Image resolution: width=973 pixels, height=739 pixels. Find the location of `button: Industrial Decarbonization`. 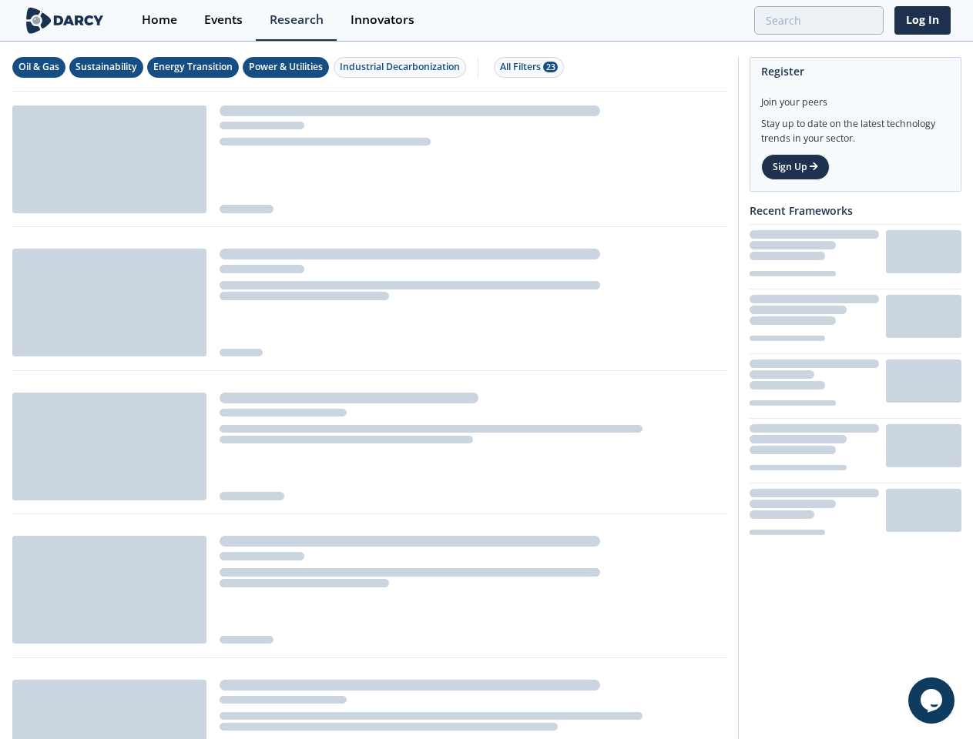

button: Industrial Decarbonization is located at coordinates (400, 67).